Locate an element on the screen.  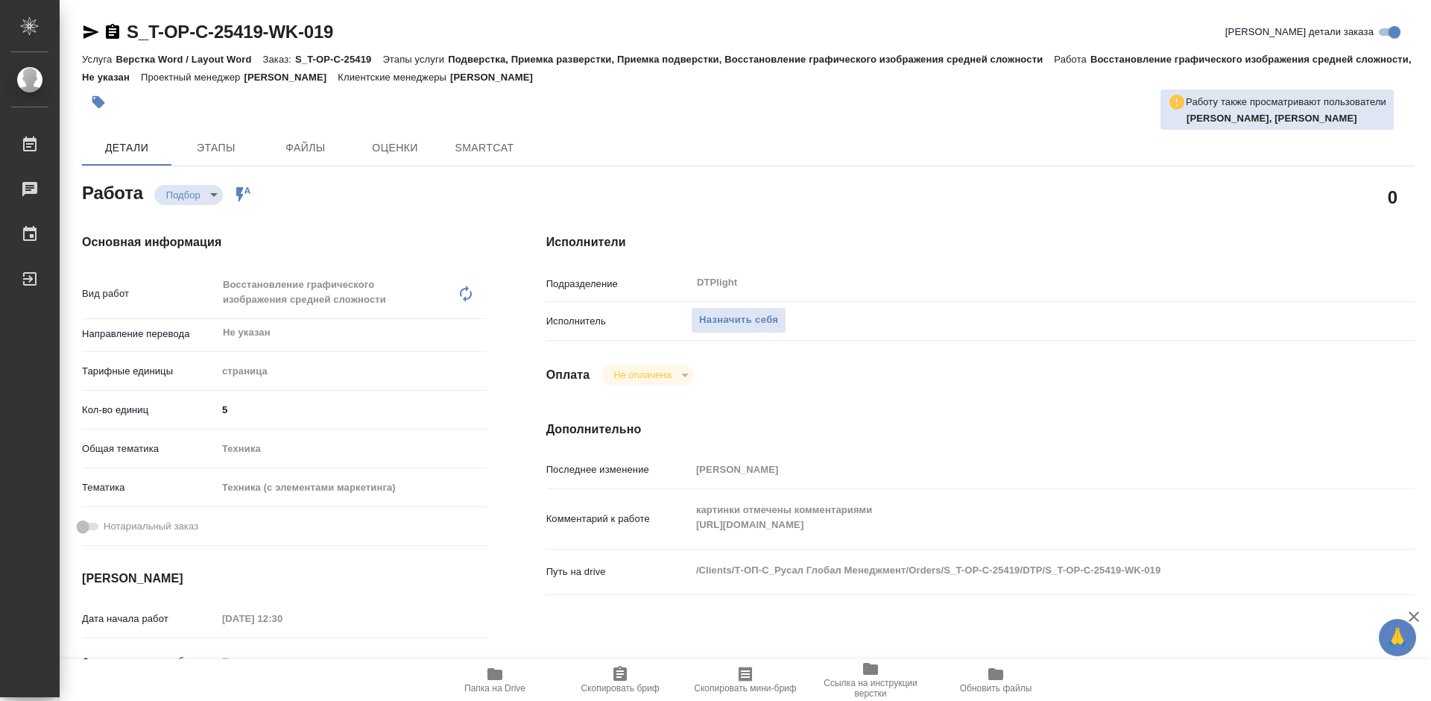
button: Назначить себя is located at coordinates (739, 320).